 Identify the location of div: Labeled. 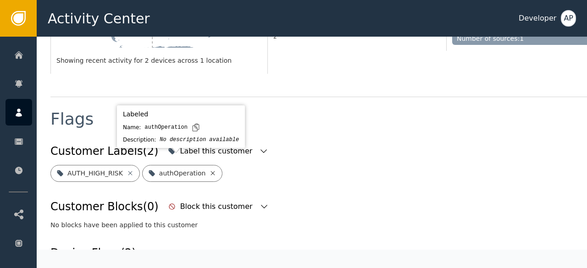
(181, 114).